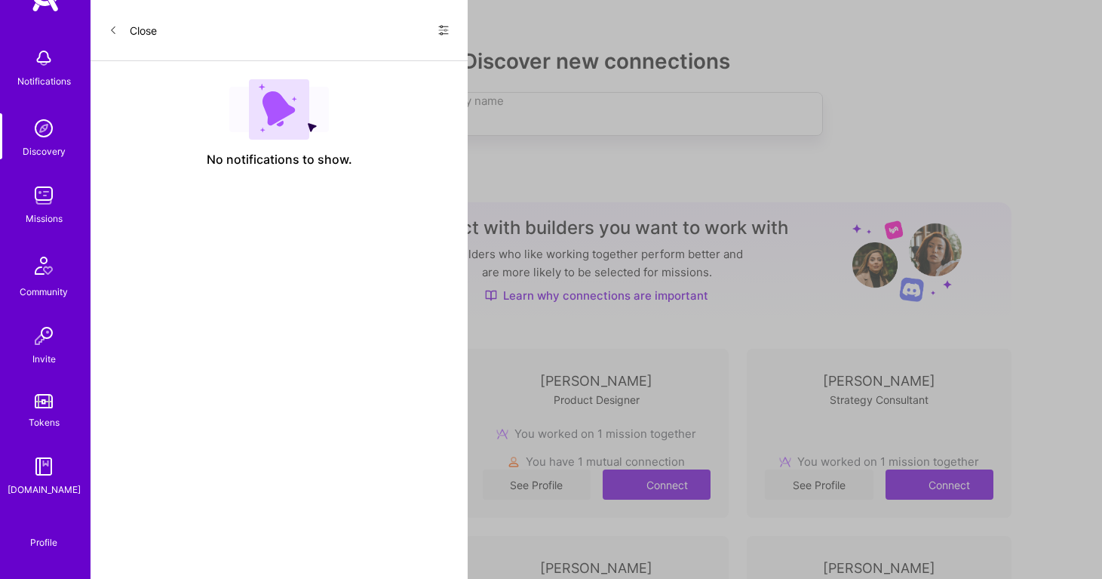 The height and width of the screenshot is (579, 1102). What do you see at coordinates (279, 159) in the screenshot?
I see `span: No notifications to show.` at bounding box center [279, 159].